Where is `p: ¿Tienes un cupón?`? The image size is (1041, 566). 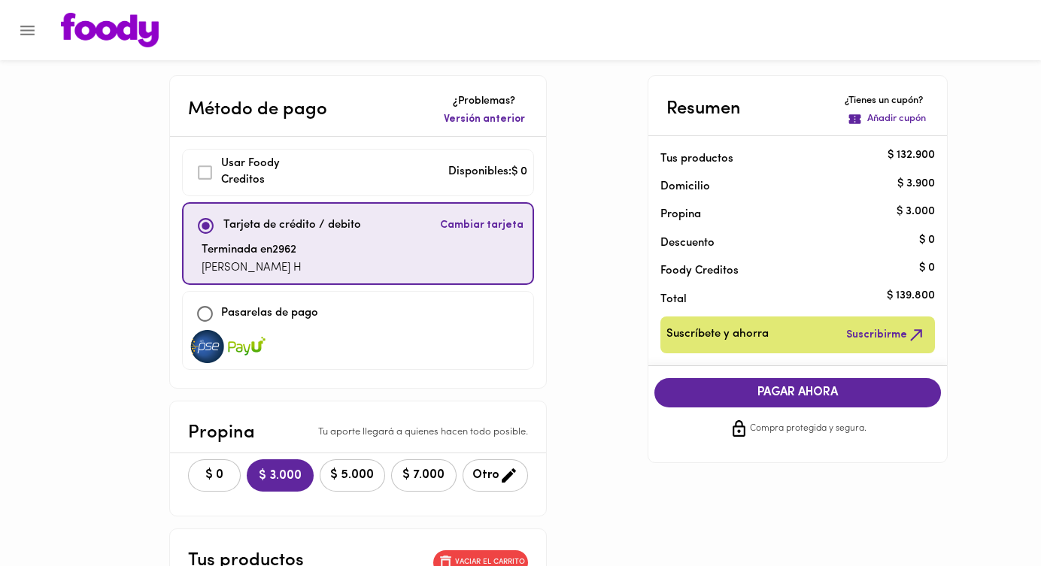
p: ¿Tienes un cupón? is located at coordinates (886, 101).